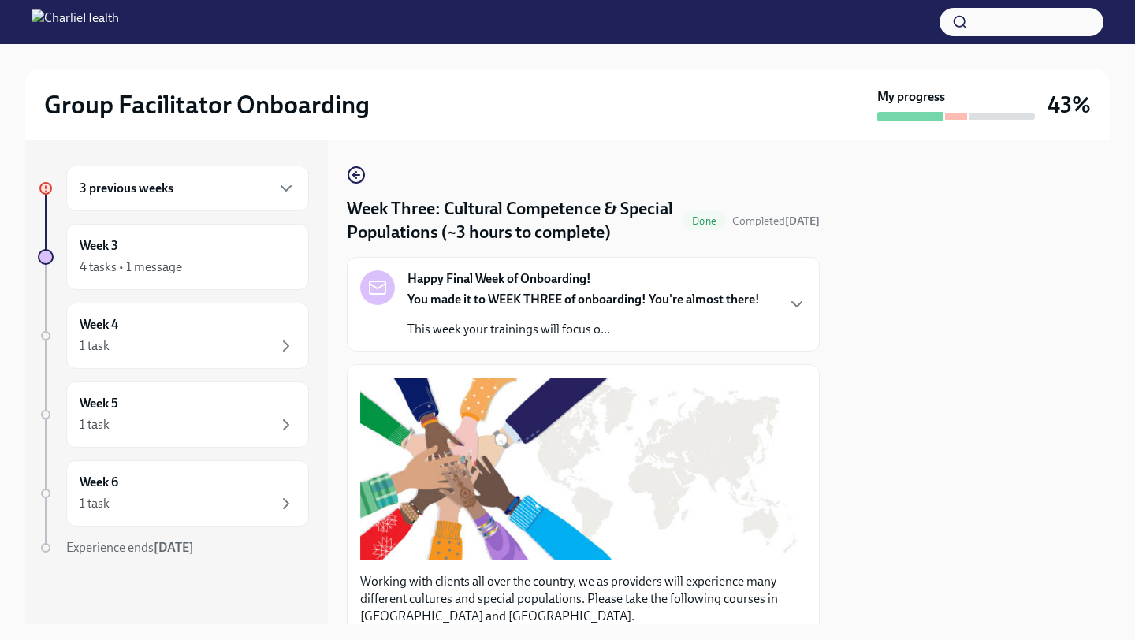 The height and width of the screenshot is (640, 1135). I want to click on h6: Week 6, so click(99, 482).